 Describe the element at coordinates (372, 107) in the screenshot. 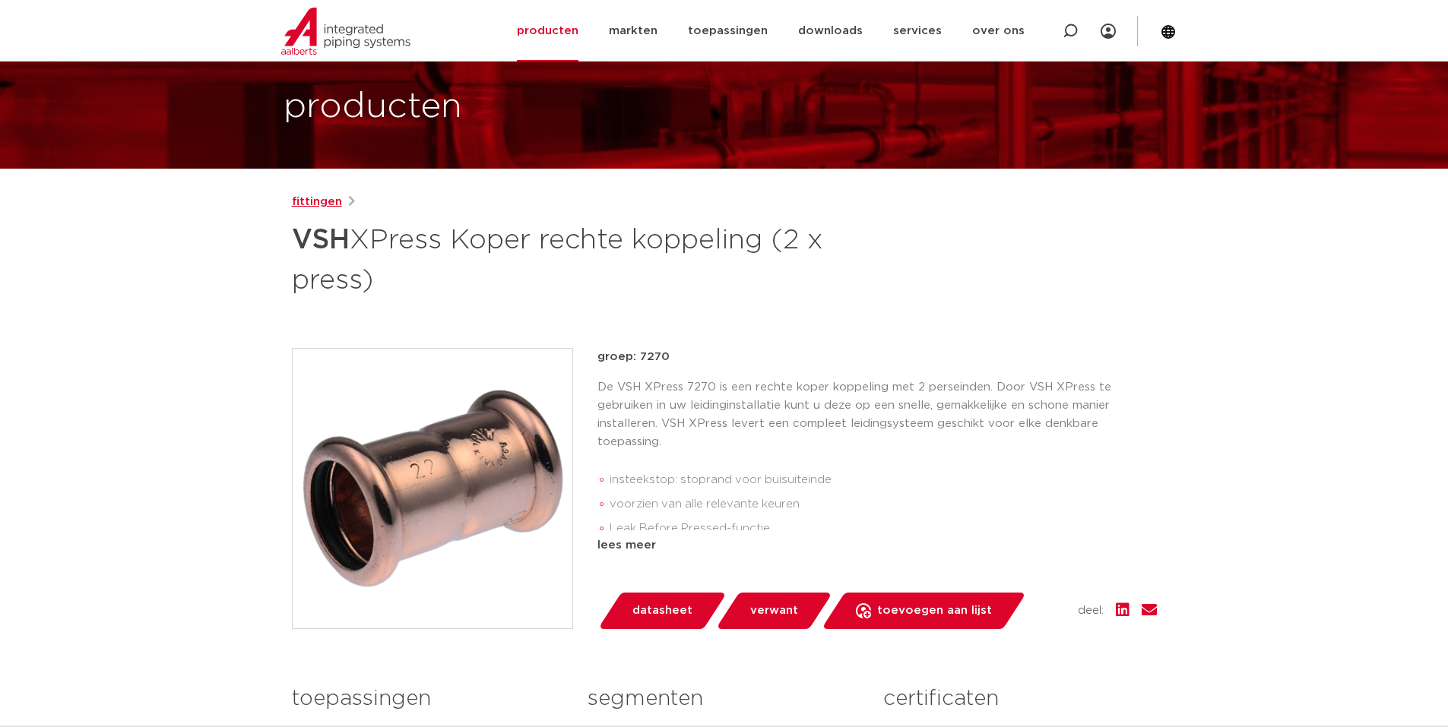

I see `h1: producten` at that location.